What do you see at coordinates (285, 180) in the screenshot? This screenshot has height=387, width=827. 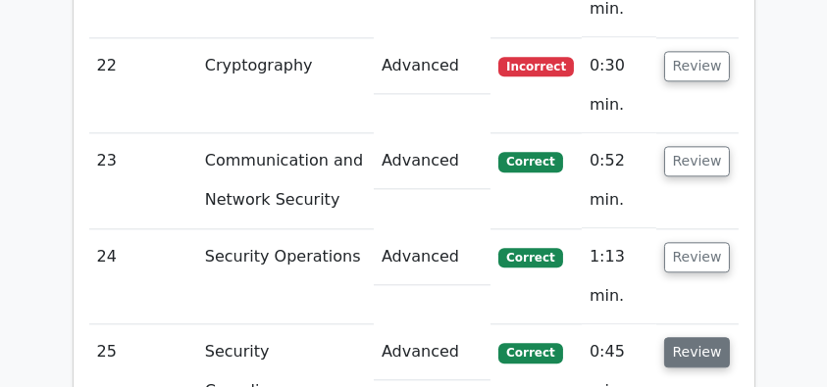 I see `td: Communication and Network Security` at bounding box center [285, 180].